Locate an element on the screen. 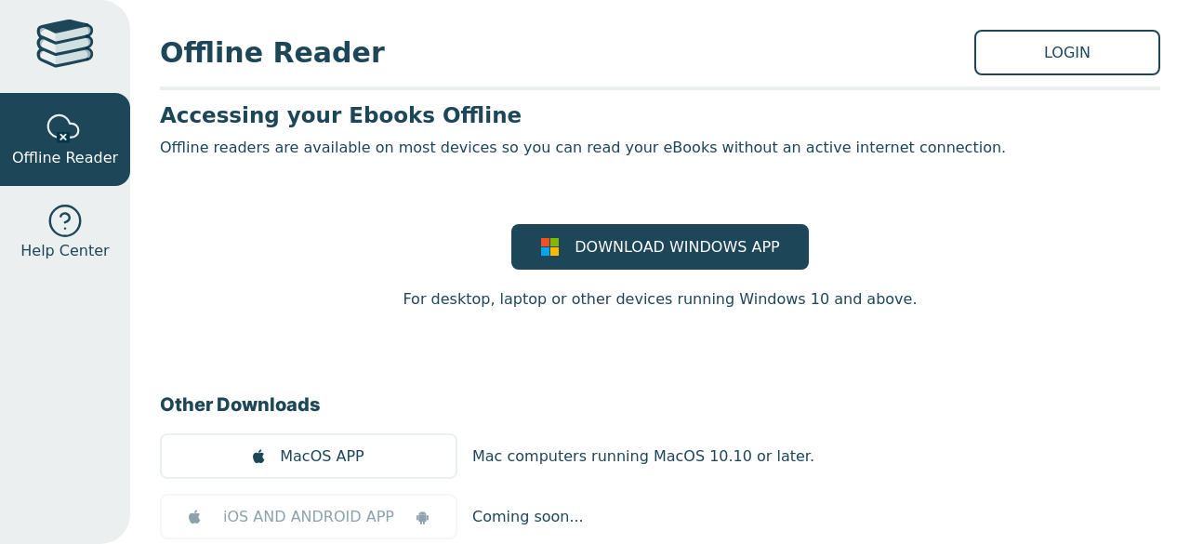 Image resolution: width=1190 pixels, height=544 pixels. span: iOS AND ANDROID APP is located at coordinates (309, 517).